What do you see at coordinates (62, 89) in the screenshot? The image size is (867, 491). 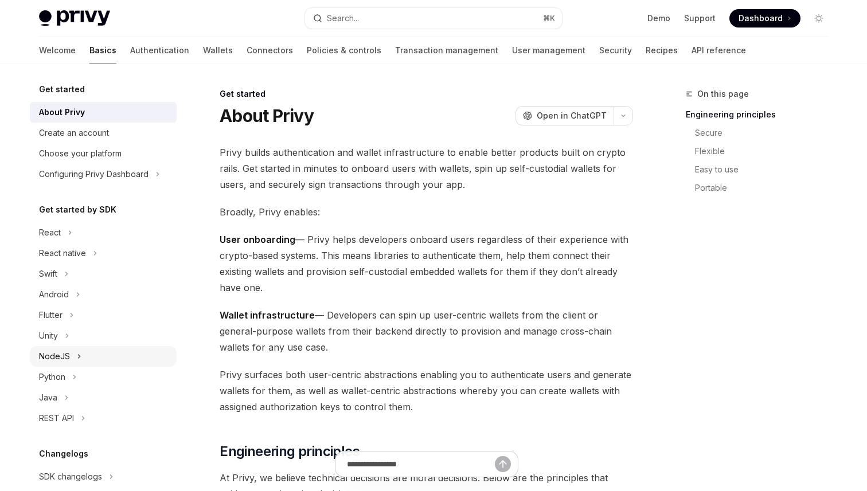 I see `h5: Get started` at bounding box center [62, 89].